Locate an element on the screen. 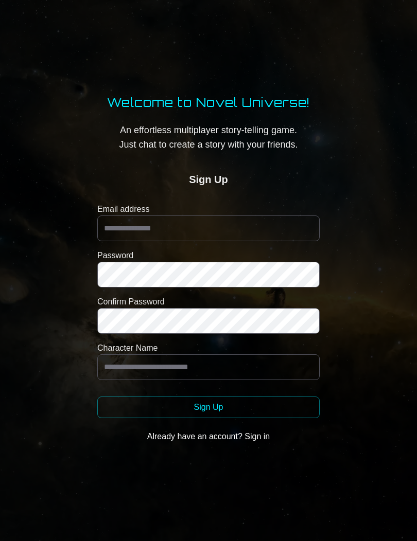  label: Email address is located at coordinates (208, 209).